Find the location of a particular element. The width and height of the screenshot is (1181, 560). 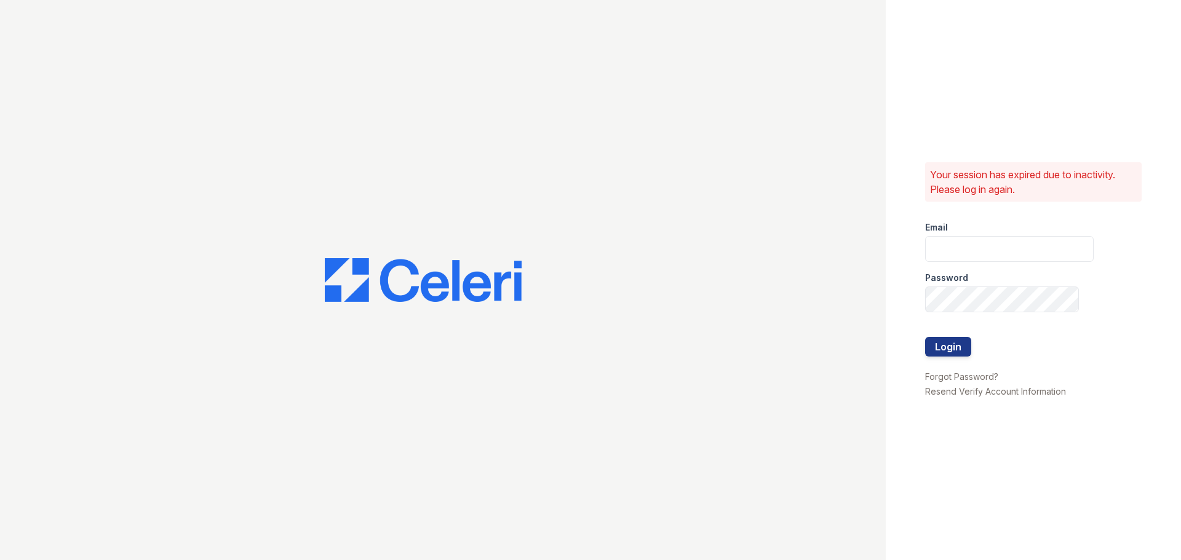

label: Email is located at coordinates (936, 228).